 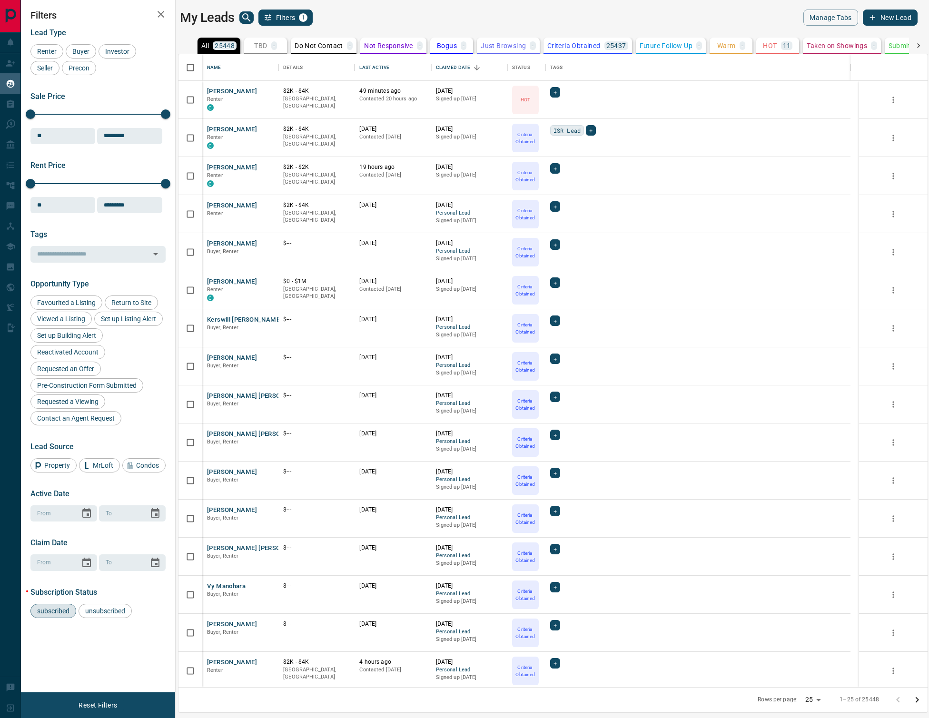 What do you see at coordinates (66, 303) in the screenshot?
I see `div: Favourited a Listing` at bounding box center [66, 303].